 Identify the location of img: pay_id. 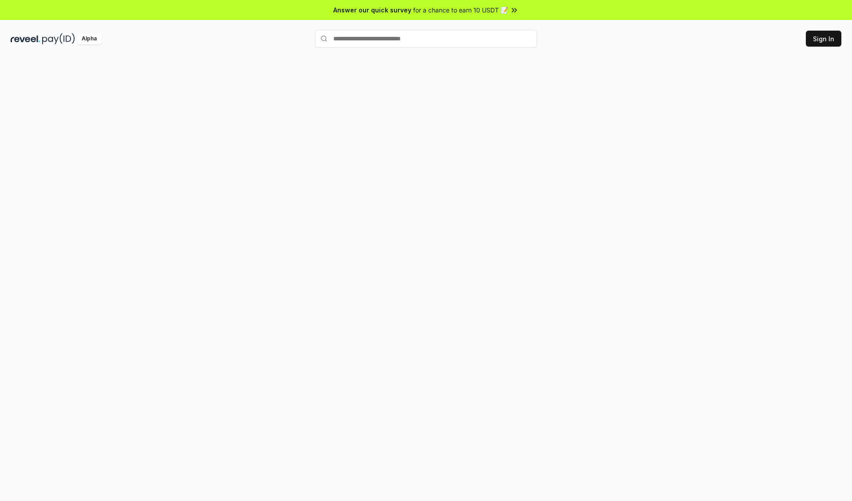
(59, 39).